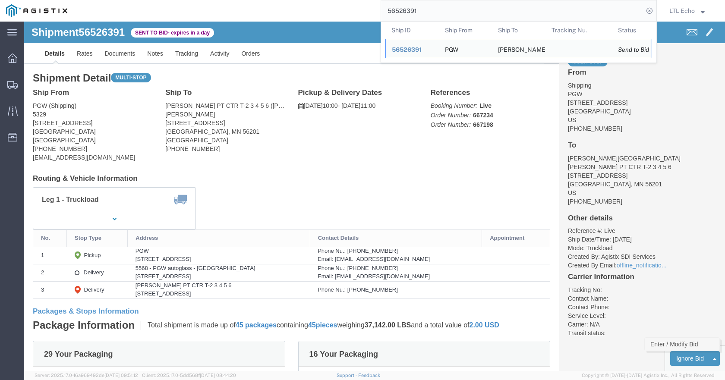 The image size is (725, 380). I want to click on a: Support, so click(347, 375).